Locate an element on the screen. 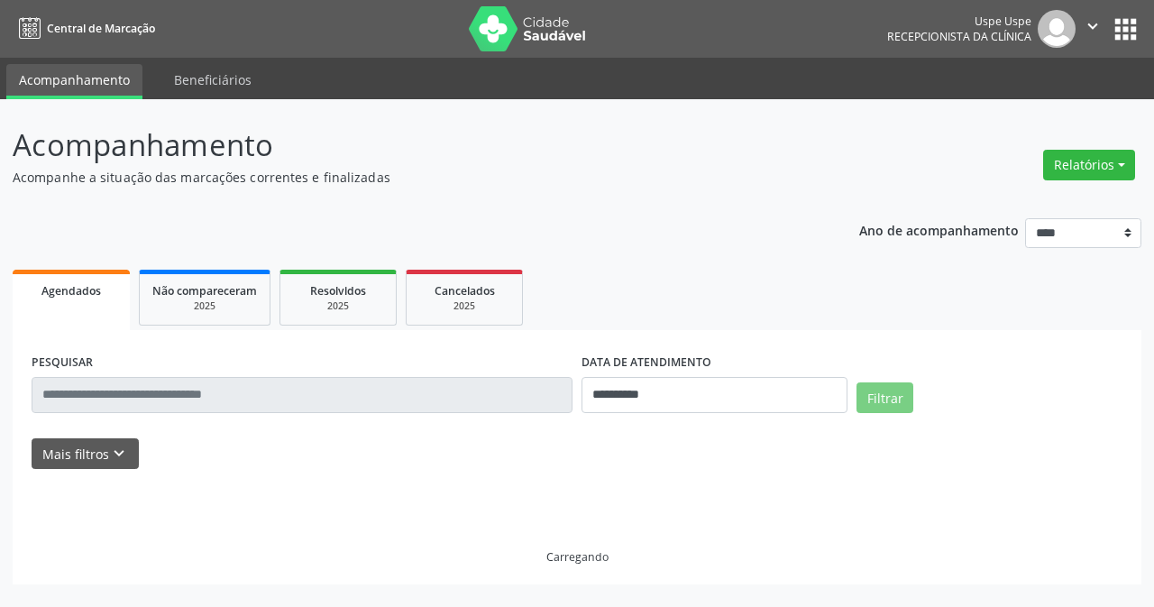  a: Central de Marcação is located at coordinates (84, 28).